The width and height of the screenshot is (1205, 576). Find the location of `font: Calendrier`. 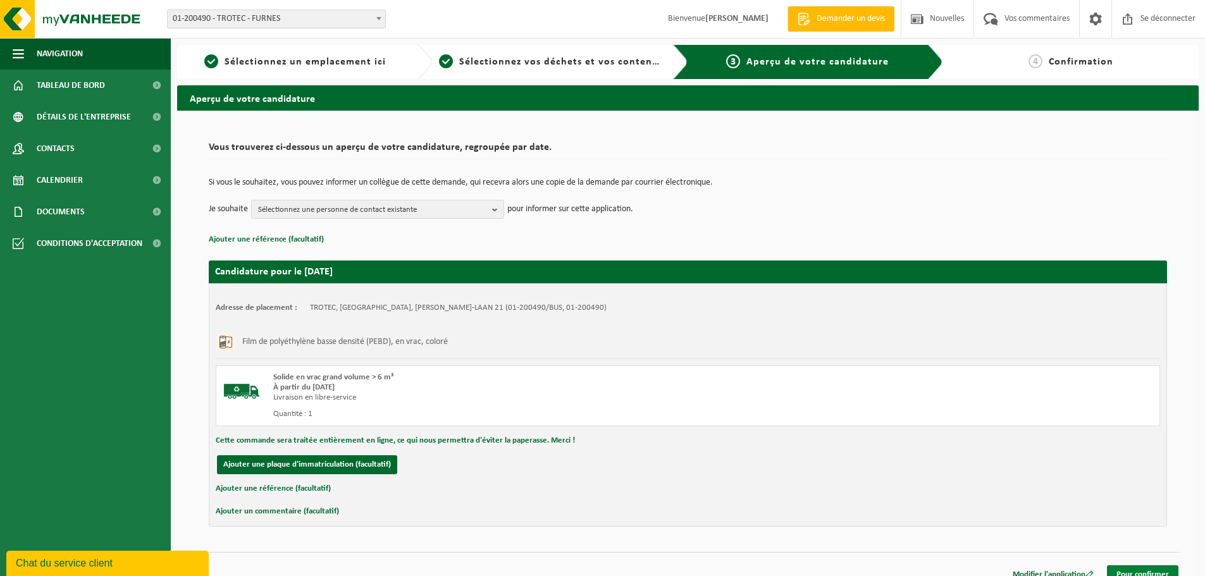

font: Calendrier is located at coordinates (59, 180).